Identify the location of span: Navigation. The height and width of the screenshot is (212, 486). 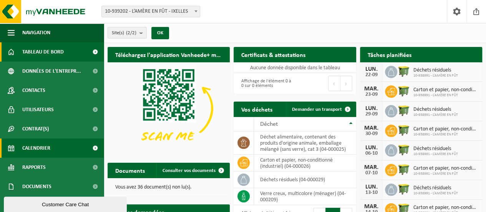
(36, 33).